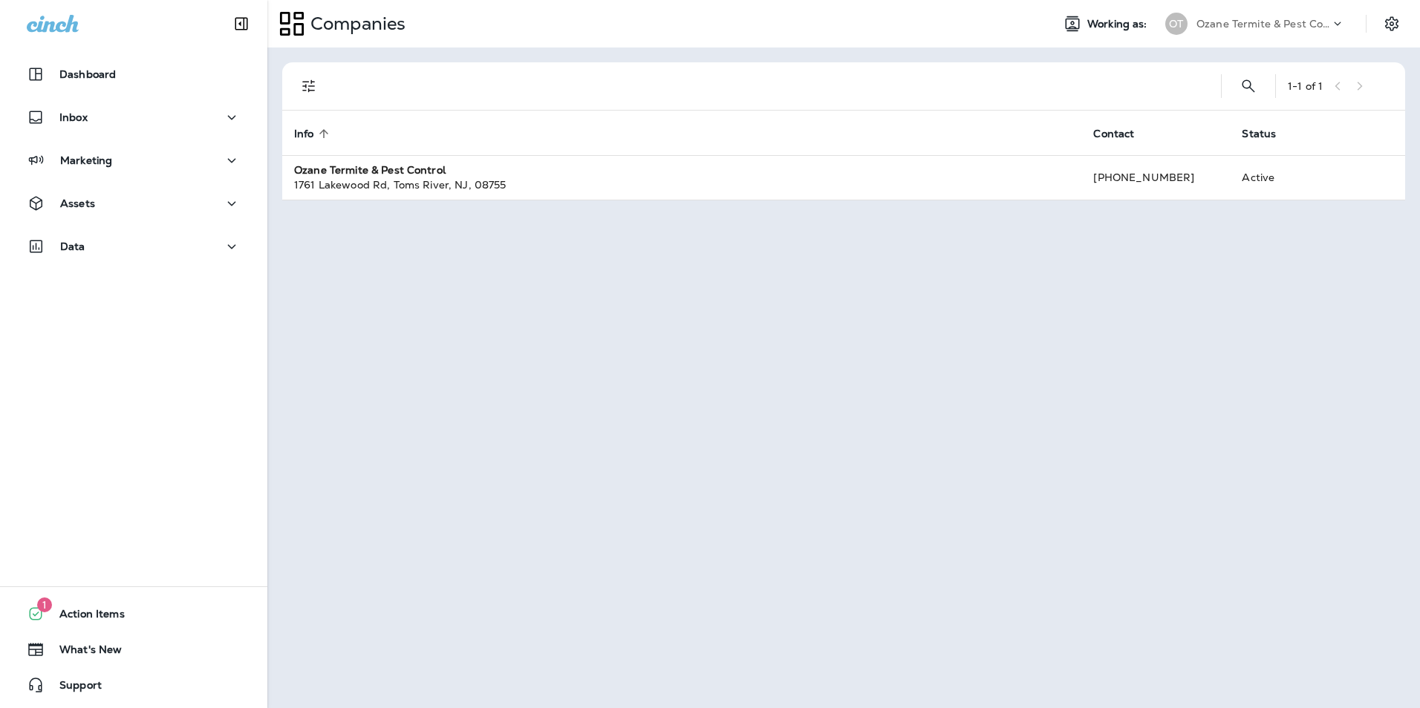 This screenshot has height=708, width=1420. Describe the element at coordinates (134, 685) in the screenshot. I see `button: Support` at that location.